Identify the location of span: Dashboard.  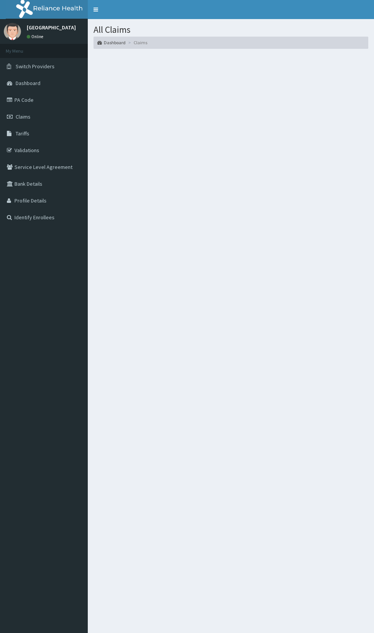
(28, 83).